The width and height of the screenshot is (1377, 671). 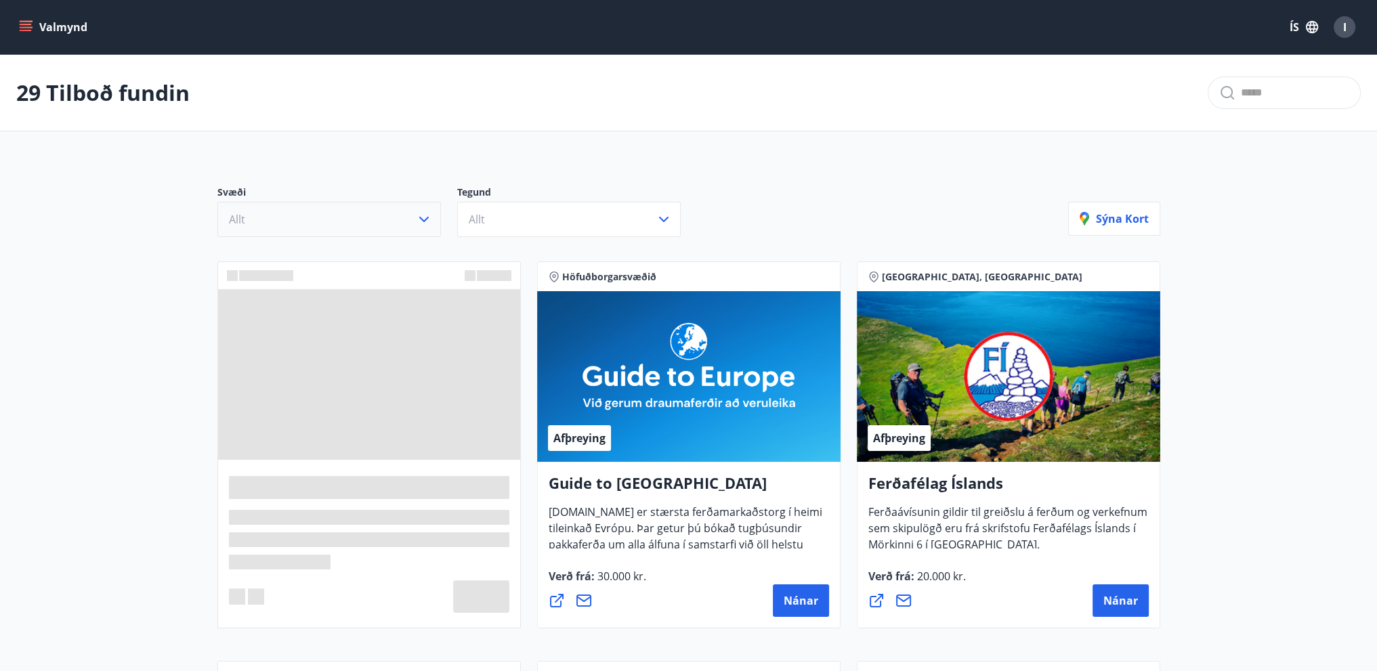 What do you see at coordinates (1008, 534) in the screenshot?
I see `span: Ferðaávísunin gildir til greiðslu á ferðum og verkefnum sem skipulögð eru frá skrifstofu Ferðafél...` at bounding box center [1008, 534].